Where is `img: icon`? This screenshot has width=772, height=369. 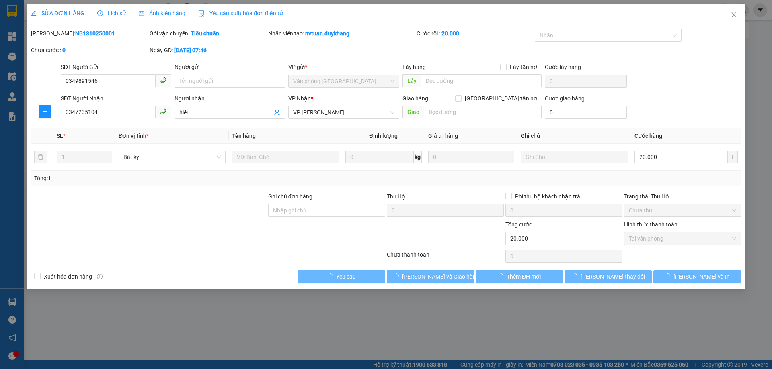
img: icon is located at coordinates (201, 14).